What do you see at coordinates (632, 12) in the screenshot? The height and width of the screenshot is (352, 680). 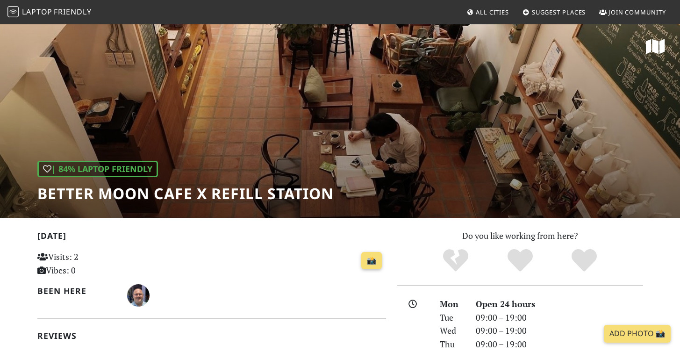 I see `a: Join Community` at bounding box center [632, 12].